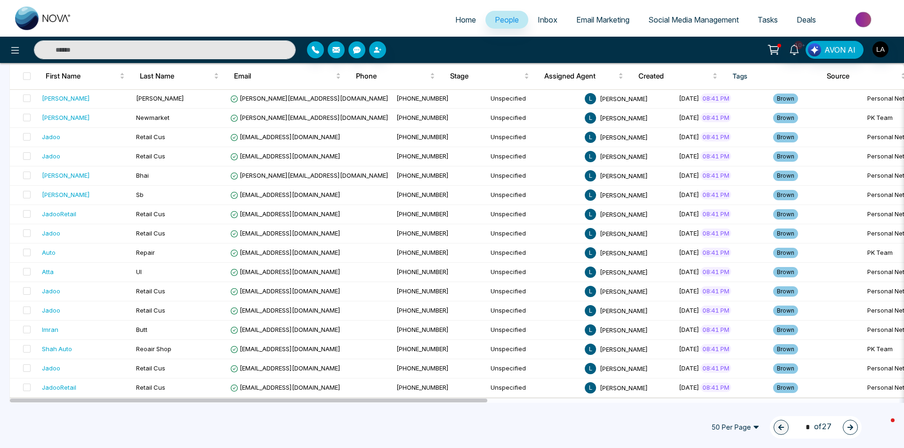 This screenshot has width=904, height=448. I want to click on span: of 27, so click(815, 427).